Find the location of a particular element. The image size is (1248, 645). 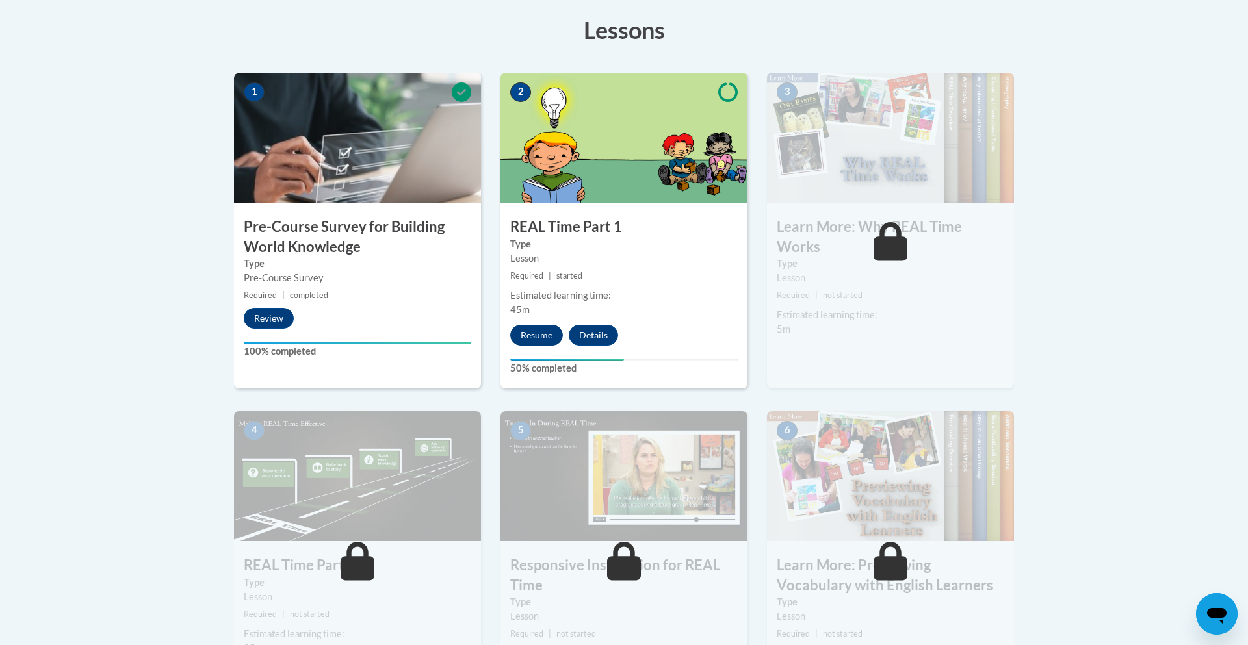

label: 50% completed is located at coordinates (624, 368).